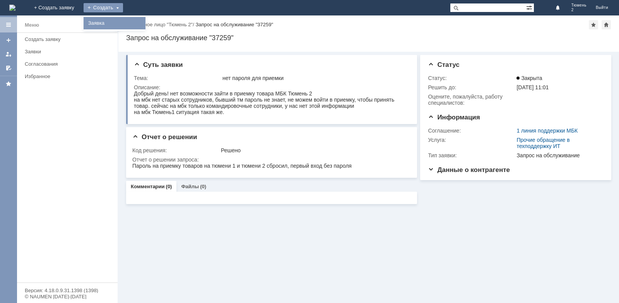 The height and width of the screenshot is (303, 619). I want to click on div: Oцените, пожалуйста, работу специалистов:, so click(471, 100).